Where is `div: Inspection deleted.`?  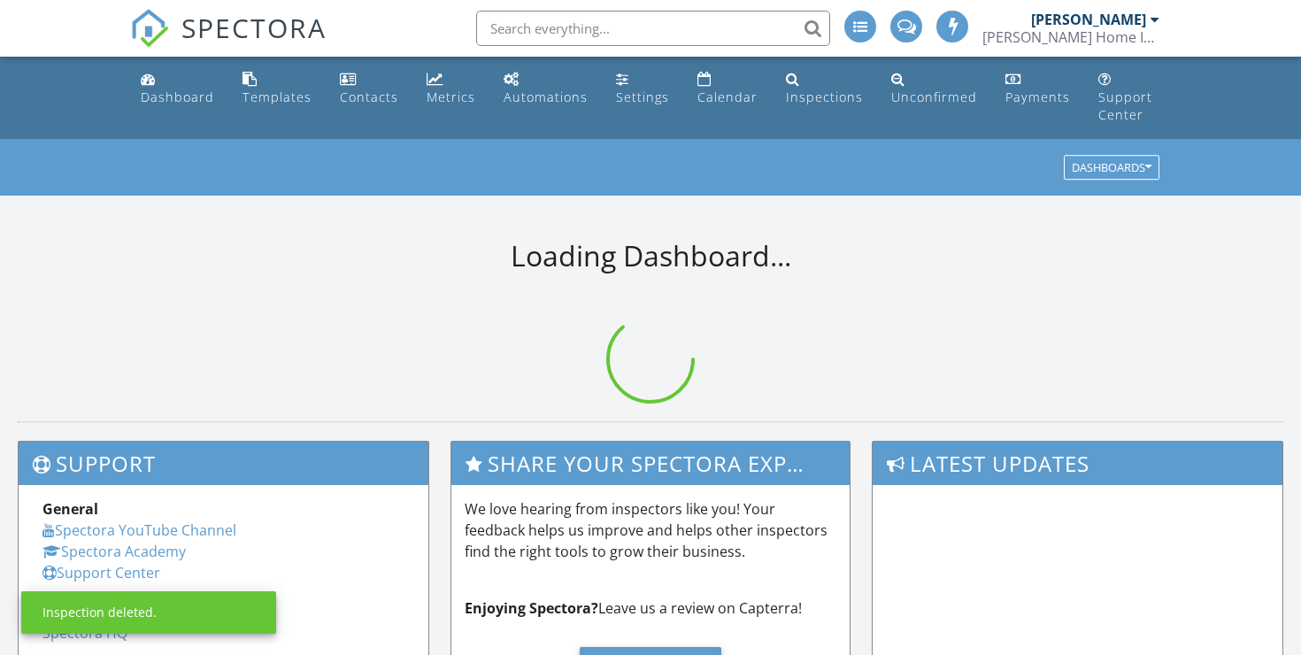
div: Inspection deleted. is located at coordinates (99, 612).